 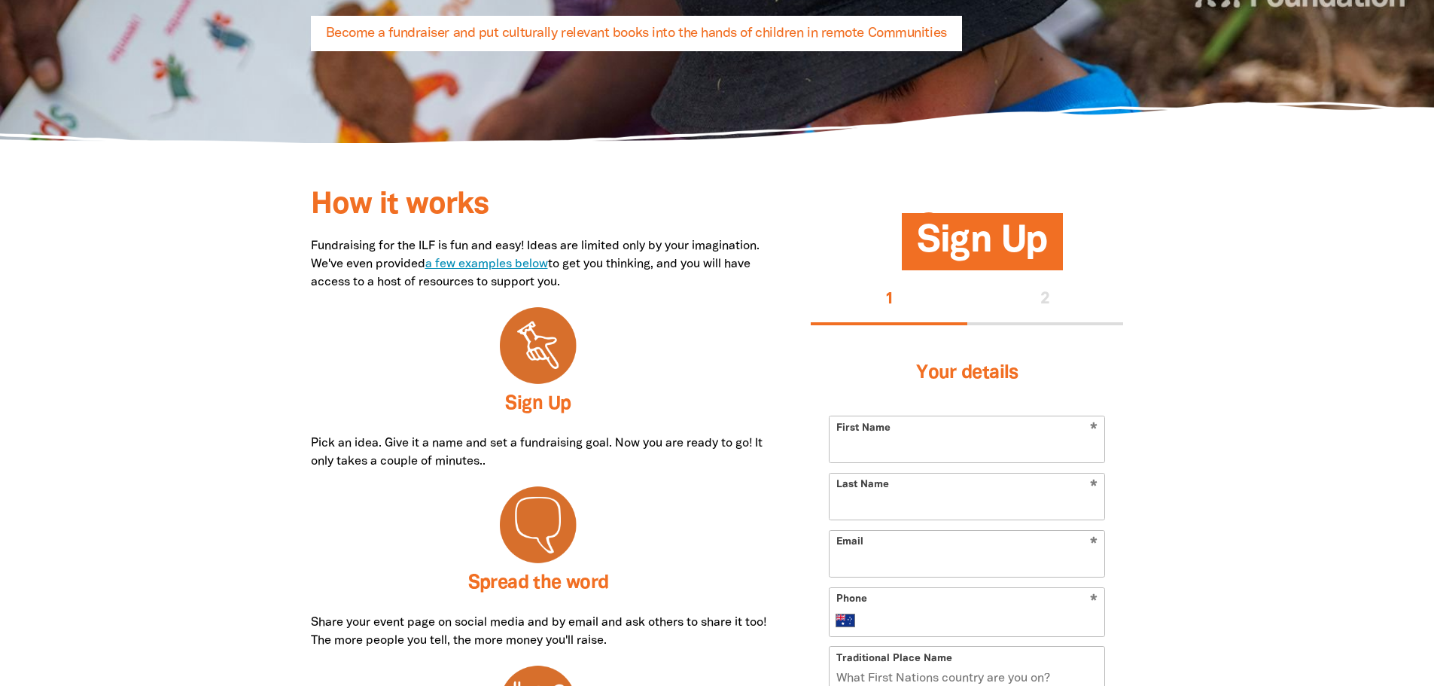 What do you see at coordinates (538, 583) in the screenshot?
I see `span: Spread the word` at bounding box center [538, 583].